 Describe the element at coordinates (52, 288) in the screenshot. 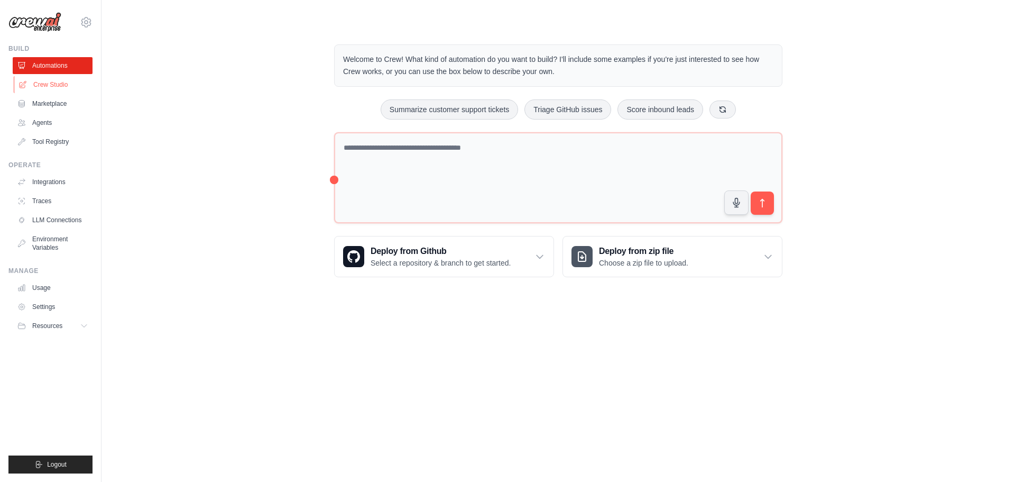

I see `a: Usage` at that location.